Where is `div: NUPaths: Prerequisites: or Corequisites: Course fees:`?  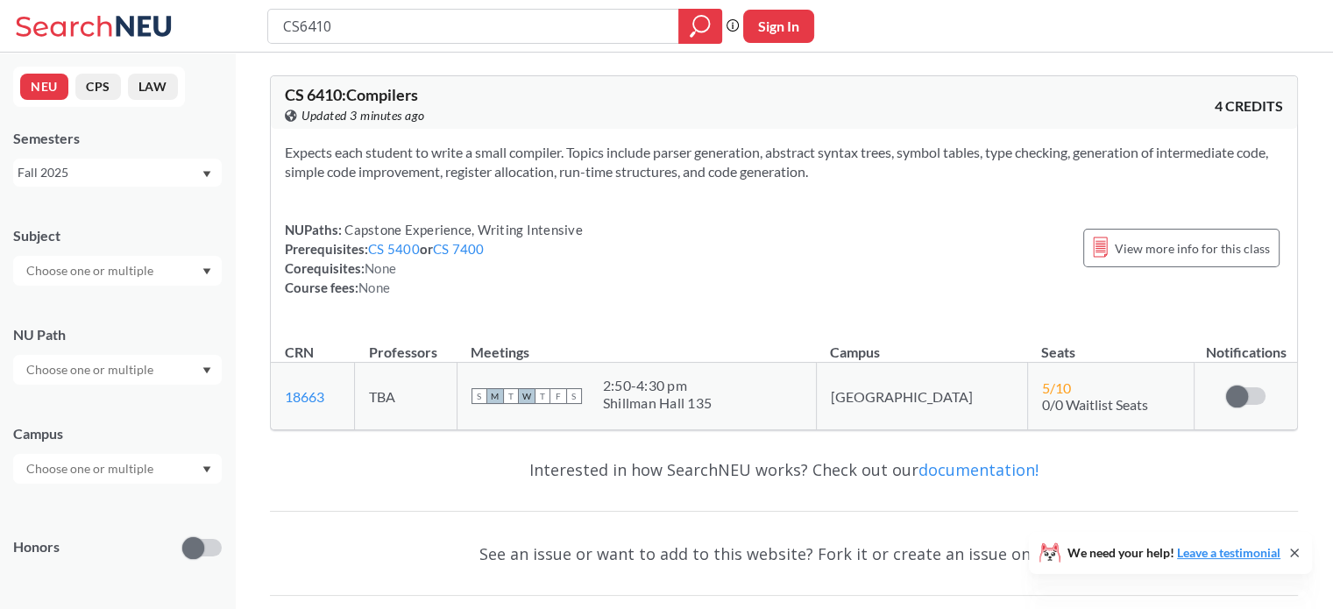
div: NUPaths: Prerequisites: or Corequisites: Course fees: is located at coordinates (434, 258).